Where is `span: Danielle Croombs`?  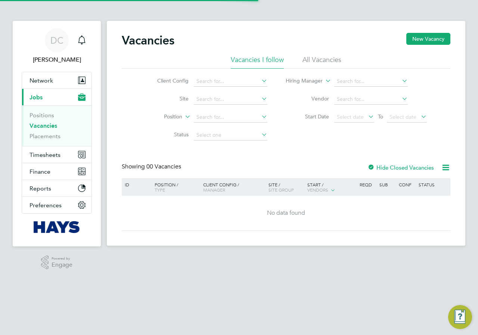 span: Danielle Croombs is located at coordinates (57, 60).